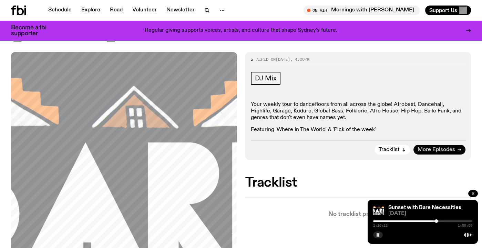 The width and height of the screenshot is (482, 248). Describe the element at coordinates (381, 225) in the screenshot. I see `span: 1:16:22` at that location.